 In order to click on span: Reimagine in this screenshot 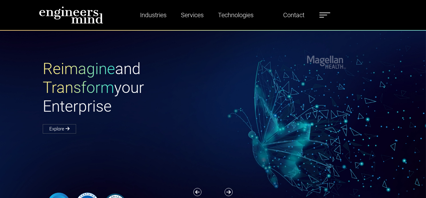, I will do `click(79, 69)`.